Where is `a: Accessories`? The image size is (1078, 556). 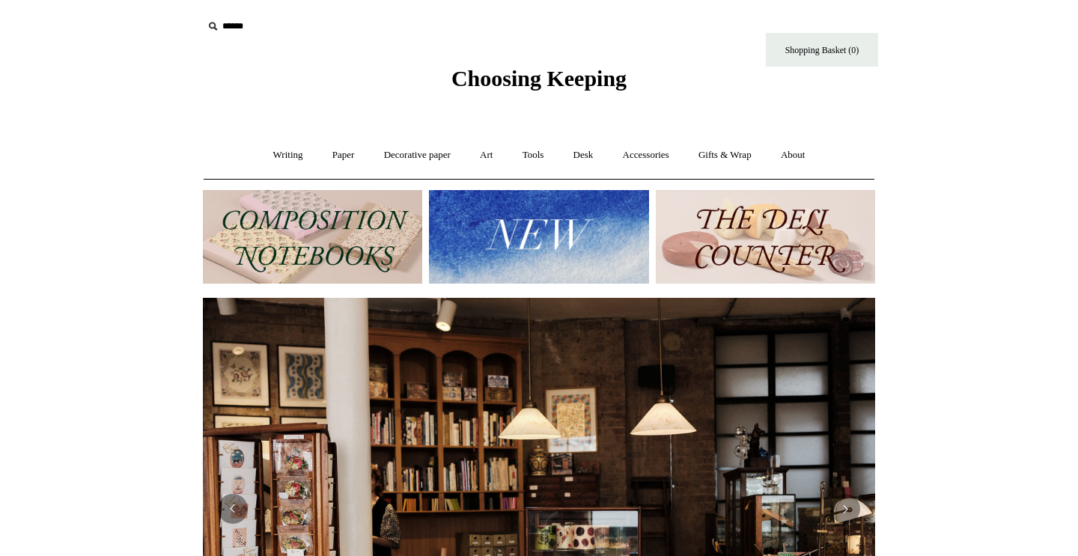
a: Accessories is located at coordinates (646, 155).